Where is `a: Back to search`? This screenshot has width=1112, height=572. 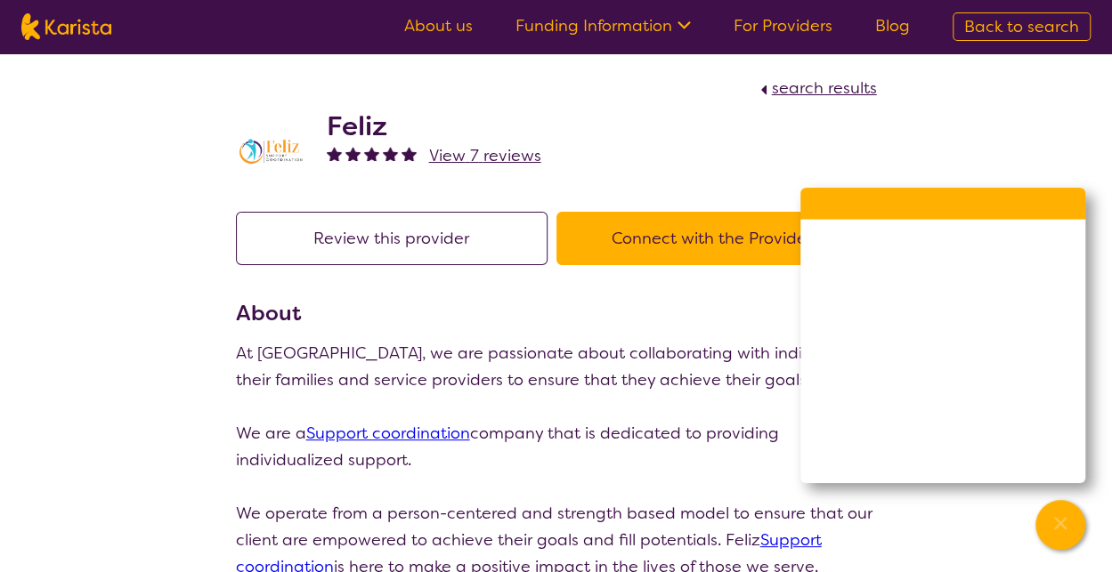
a: Back to search is located at coordinates (1021, 27).